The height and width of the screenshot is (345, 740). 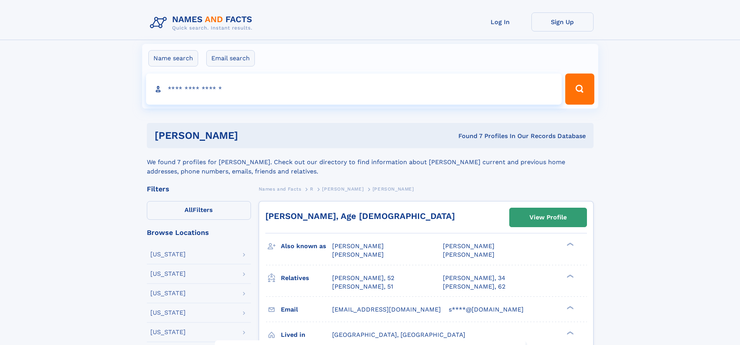 What do you see at coordinates (173, 58) in the screenshot?
I see `label: Name search` at bounding box center [173, 58].